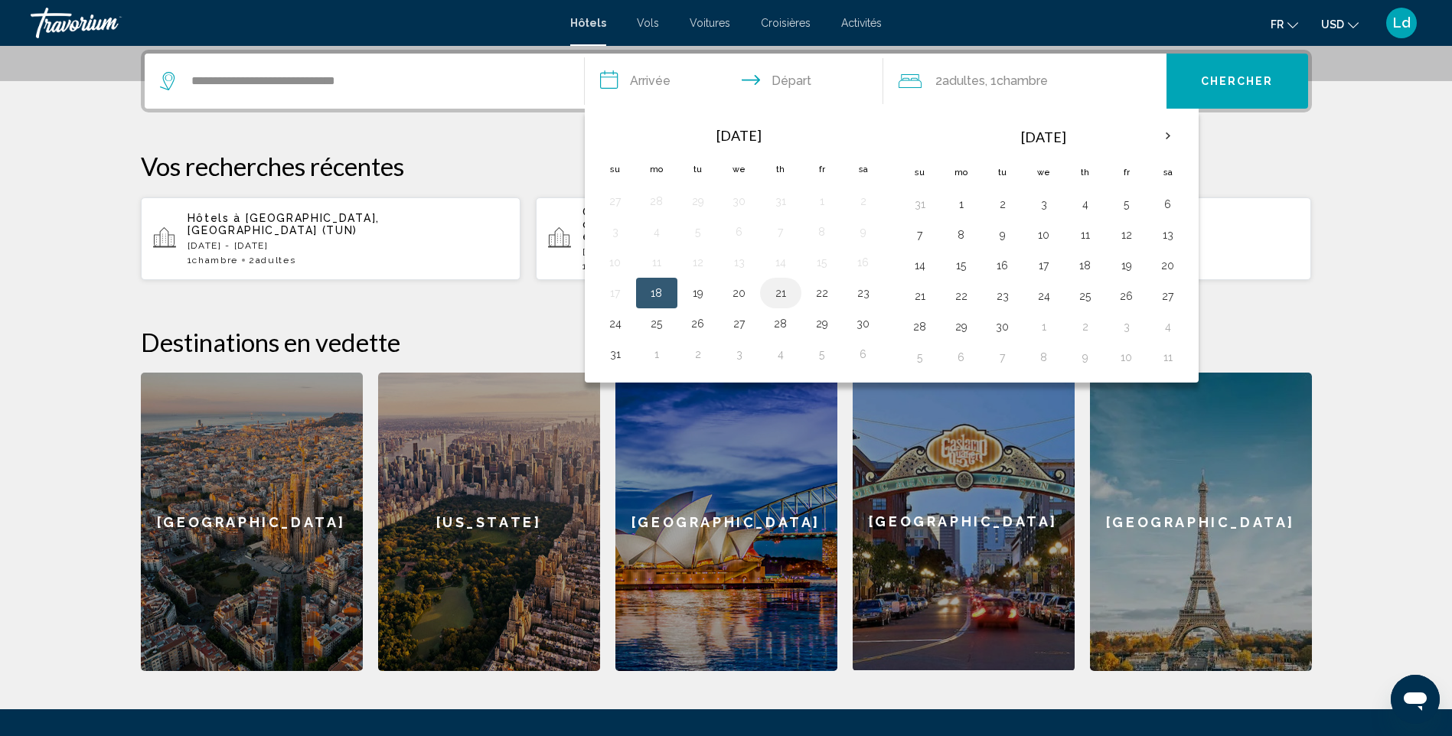 The height and width of the screenshot is (736, 1452). I want to click on button: Next month, so click(1168, 136).